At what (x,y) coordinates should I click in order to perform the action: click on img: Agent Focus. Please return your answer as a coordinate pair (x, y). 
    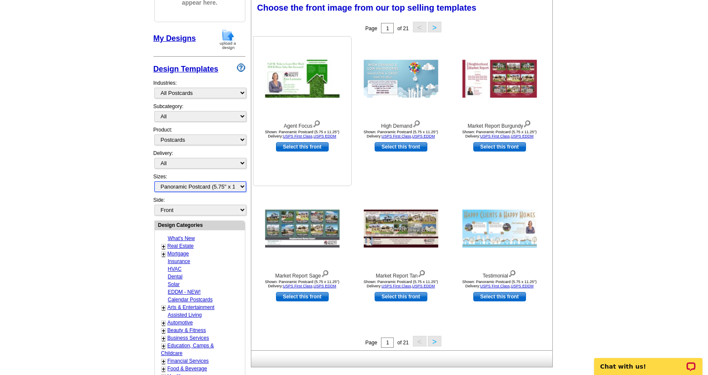
    Looking at the image, I should click on (302, 79).